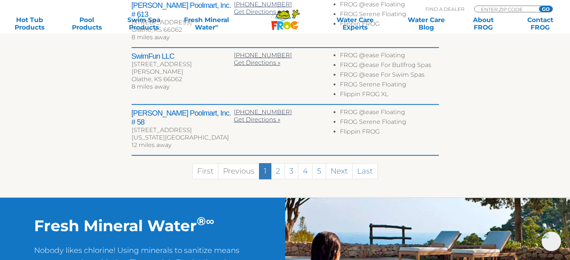  I want to click on a: Previous, so click(239, 171).